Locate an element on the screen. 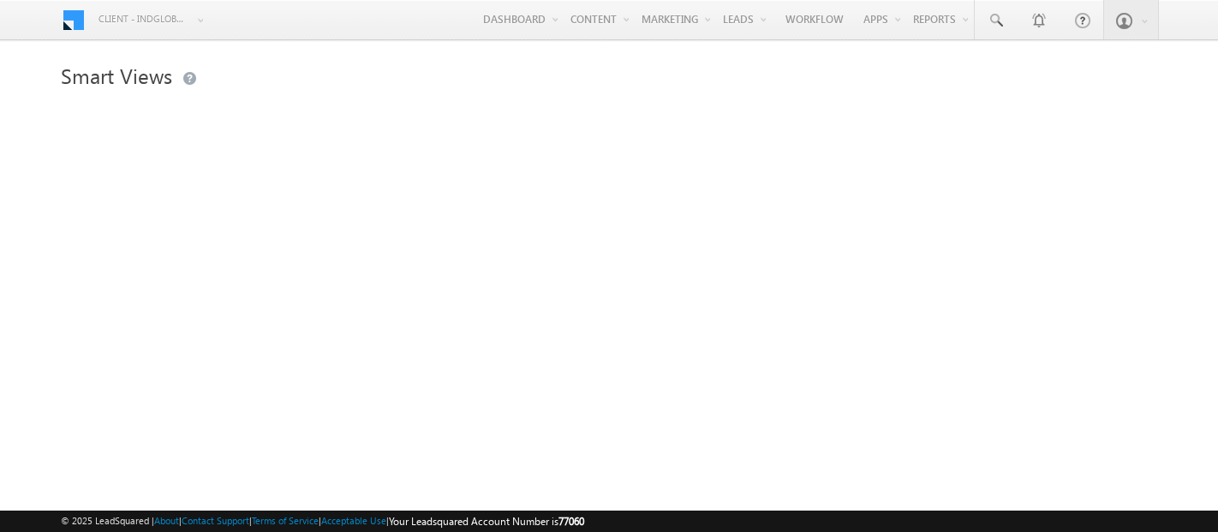  a: About is located at coordinates (166, 520).